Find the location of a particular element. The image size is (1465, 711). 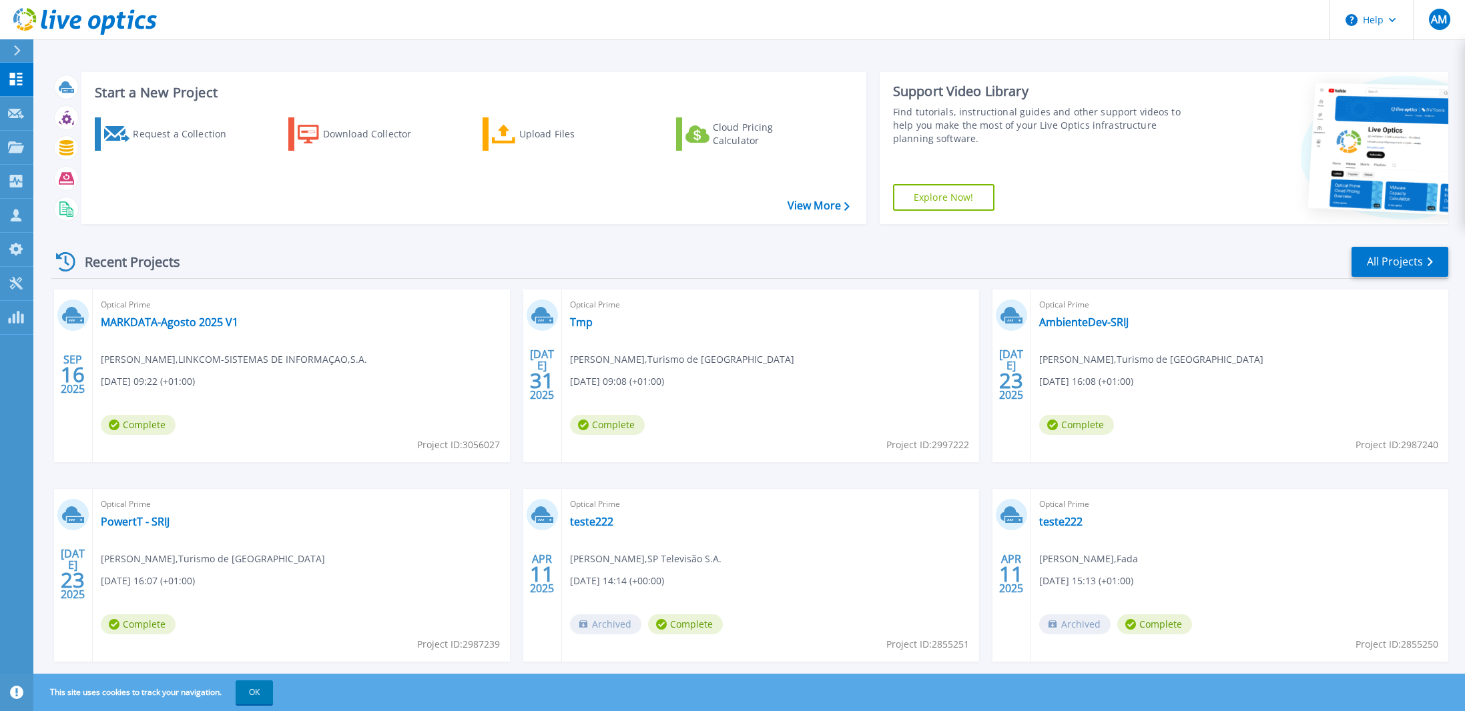

div: Recent Projects is located at coordinates (125, 262).